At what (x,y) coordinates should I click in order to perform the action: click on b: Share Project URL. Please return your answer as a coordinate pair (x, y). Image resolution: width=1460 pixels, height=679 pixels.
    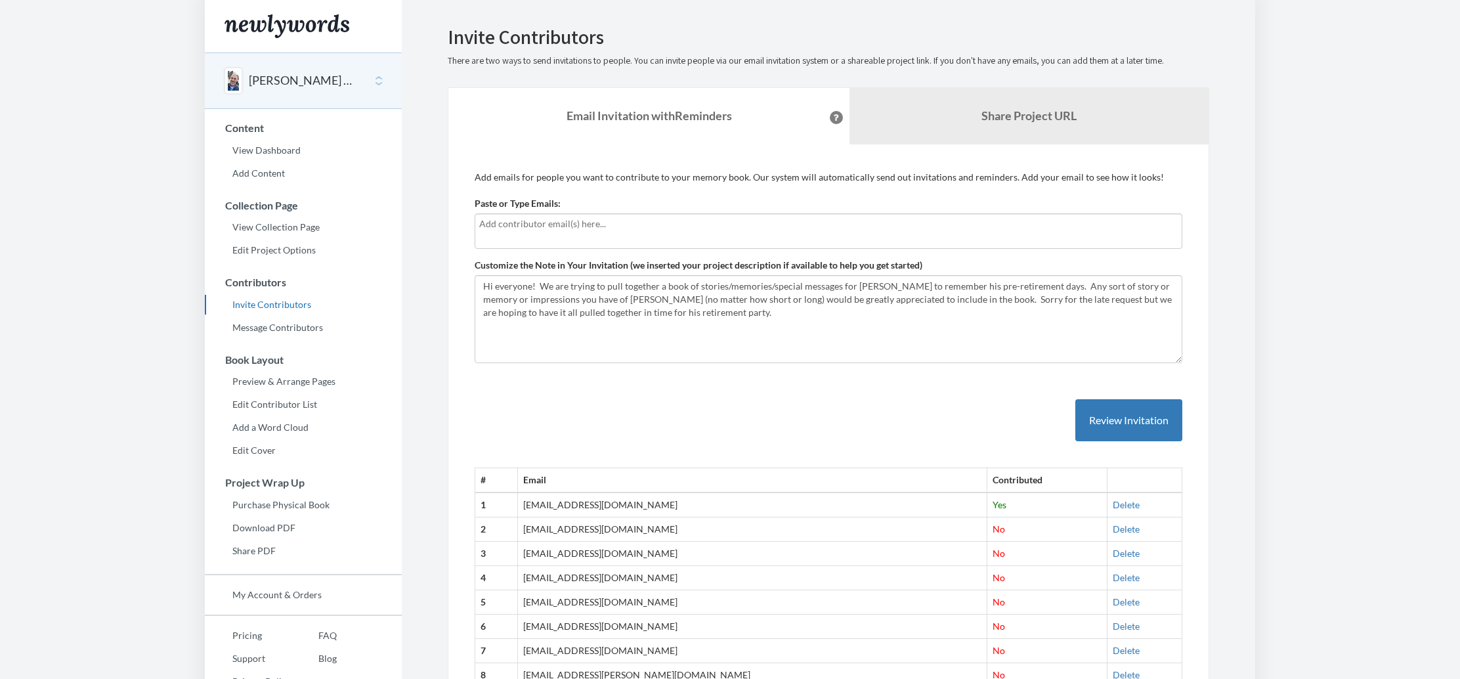
    Looking at the image, I should click on (1029, 116).